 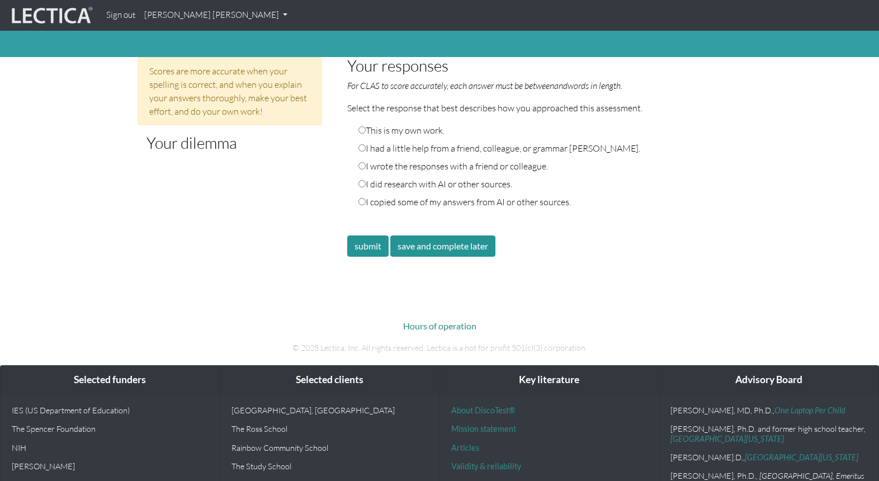 What do you see at coordinates (110, 428) in the screenshot?
I see `p: The Spencer Foundation` at bounding box center [110, 428].